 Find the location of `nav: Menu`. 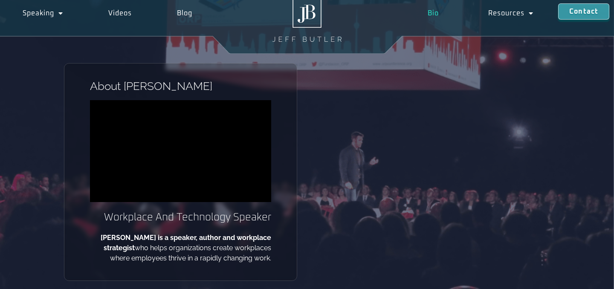

nav: Menu is located at coordinates (480, 13).